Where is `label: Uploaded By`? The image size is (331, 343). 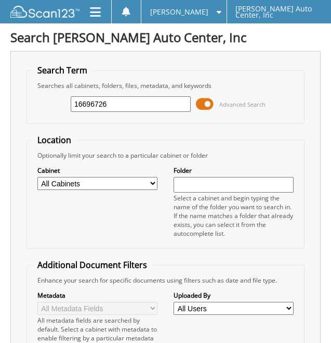 label: Uploaded By is located at coordinates (233, 295).